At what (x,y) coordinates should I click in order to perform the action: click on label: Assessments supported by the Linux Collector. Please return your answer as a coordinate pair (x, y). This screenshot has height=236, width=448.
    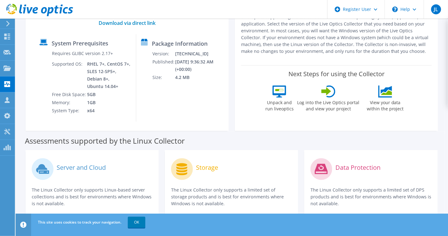
    Looking at the image, I should click on (105, 141).